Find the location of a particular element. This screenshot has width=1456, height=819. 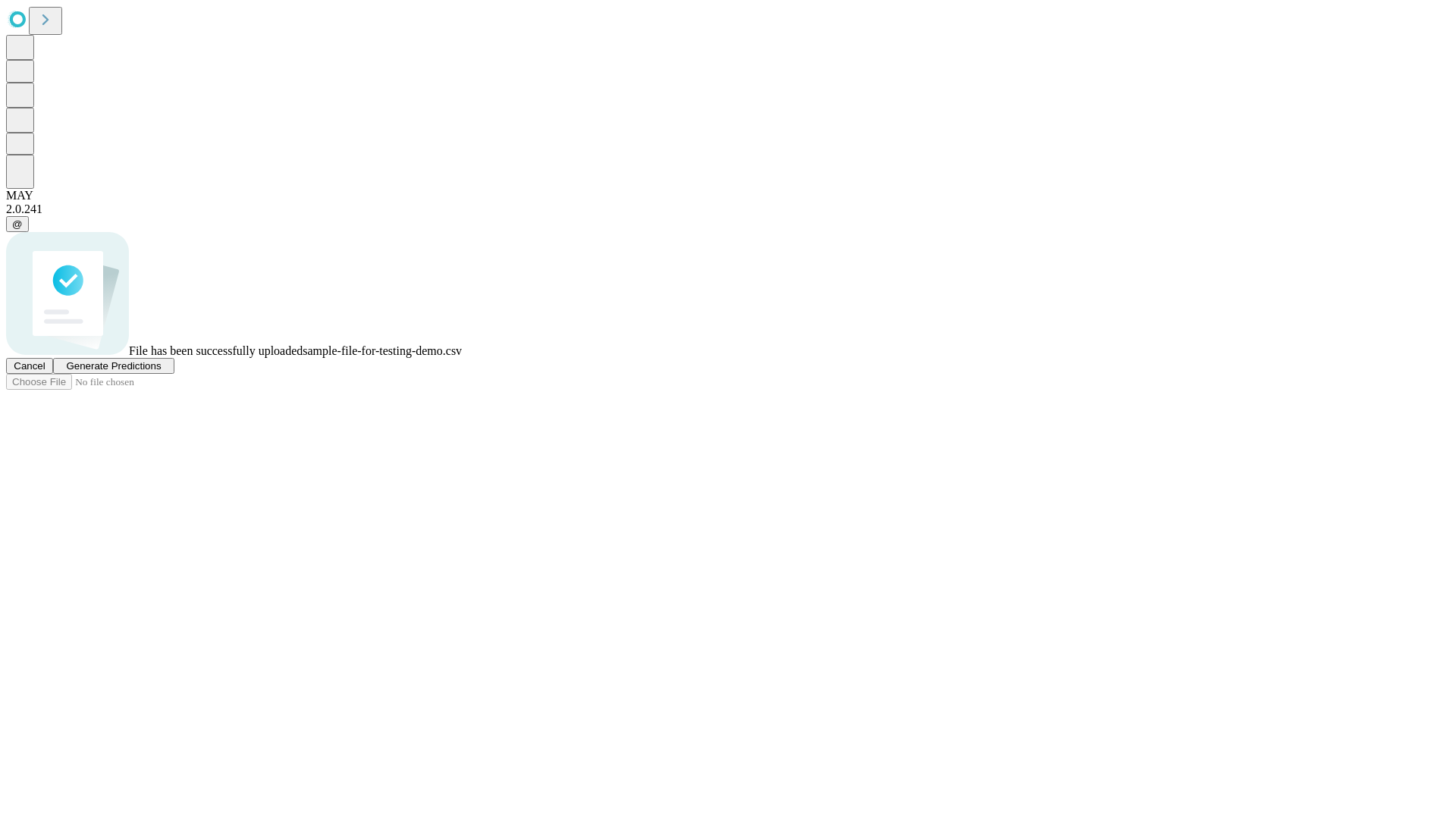

span: File has been successfully uploaded is located at coordinates (215, 350).